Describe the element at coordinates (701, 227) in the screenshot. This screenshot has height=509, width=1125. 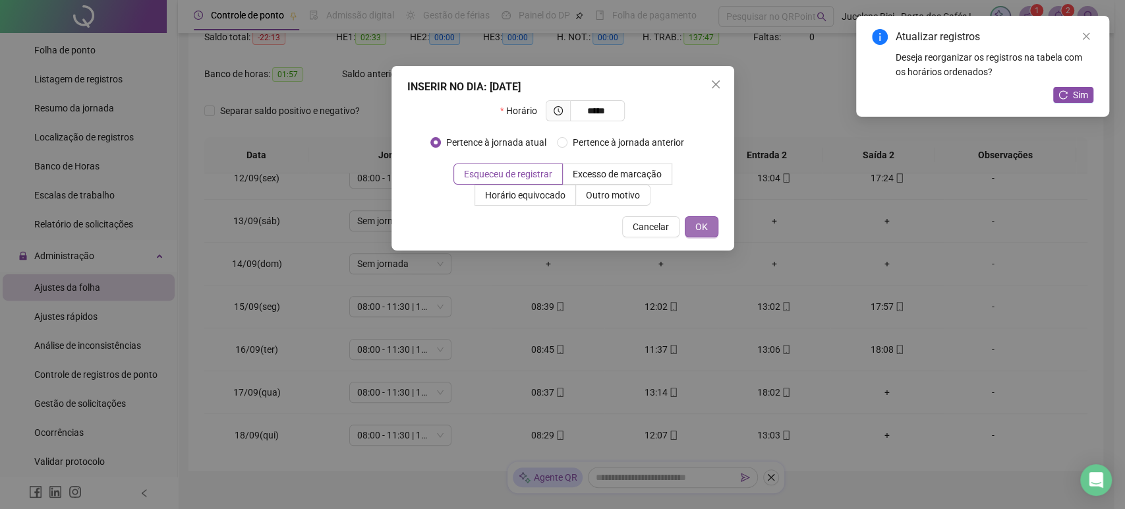
I see `span: OK` at that location.